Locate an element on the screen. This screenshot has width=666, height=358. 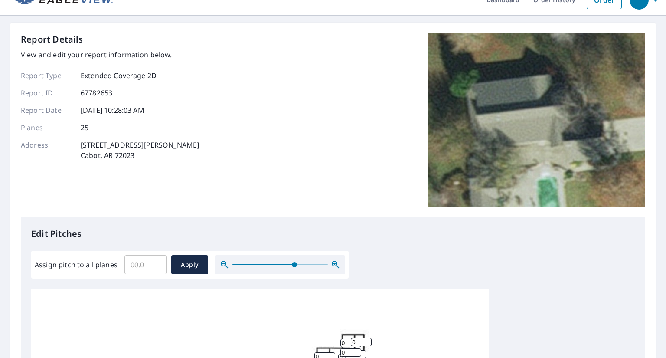
p: Report Type is located at coordinates (47, 75).